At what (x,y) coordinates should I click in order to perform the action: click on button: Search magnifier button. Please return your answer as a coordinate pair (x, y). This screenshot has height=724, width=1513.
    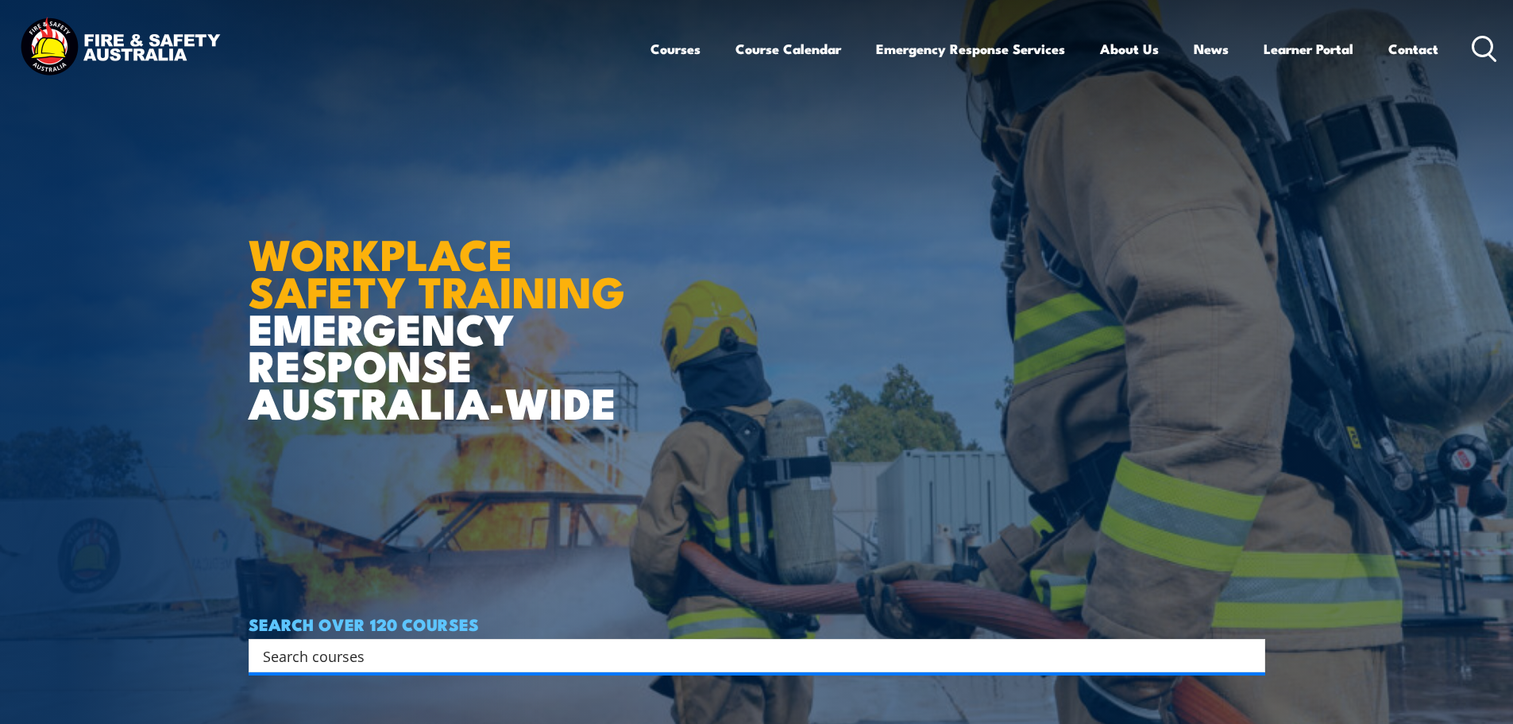
    Looking at the image, I should click on (1249, 655).